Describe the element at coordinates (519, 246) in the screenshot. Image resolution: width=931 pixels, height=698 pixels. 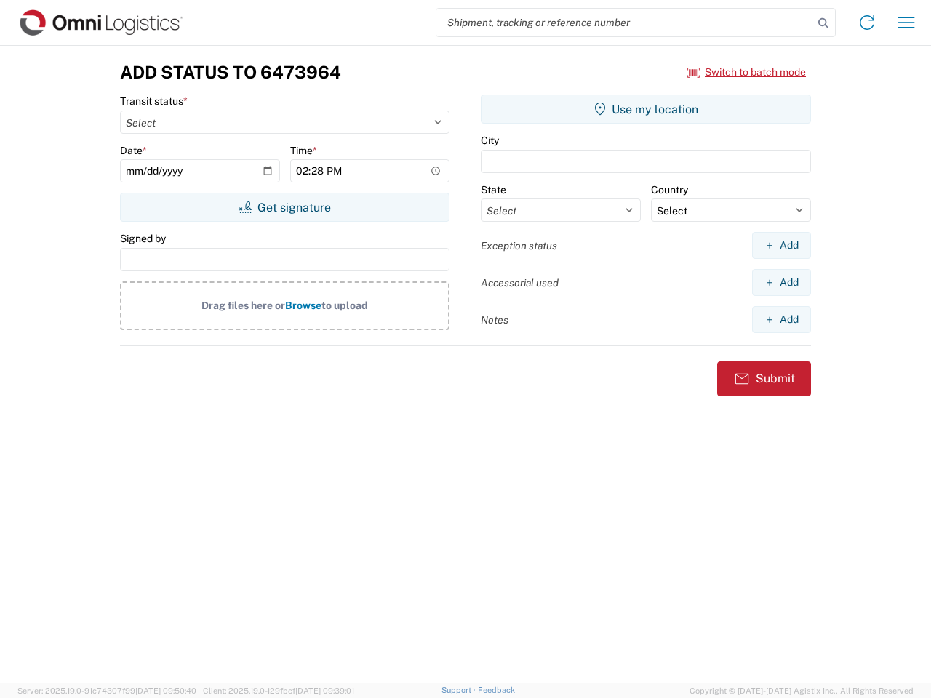
I see `label: Exception status` at that location.